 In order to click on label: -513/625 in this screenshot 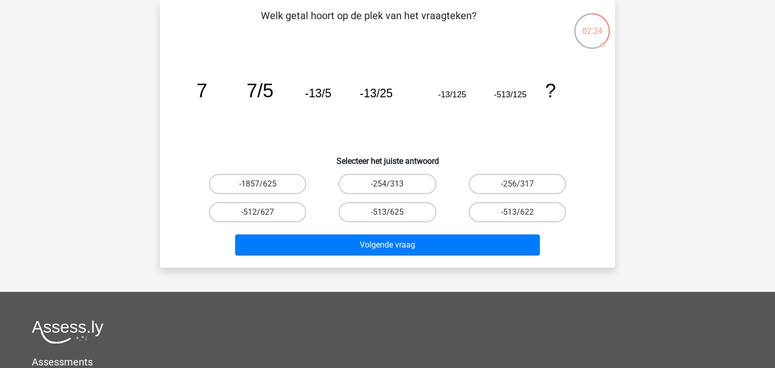, I will do `click(387, 212)`.